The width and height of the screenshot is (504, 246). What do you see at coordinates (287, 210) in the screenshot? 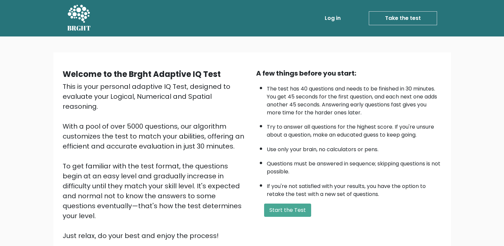
I see `button: Start the Test` at bounding box center [287, 210].